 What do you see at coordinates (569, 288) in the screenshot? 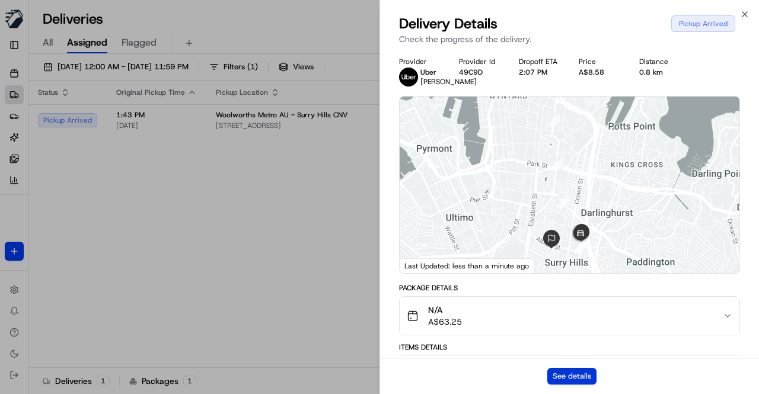
I see `div: Package Details` at bounding box center [569, 288].